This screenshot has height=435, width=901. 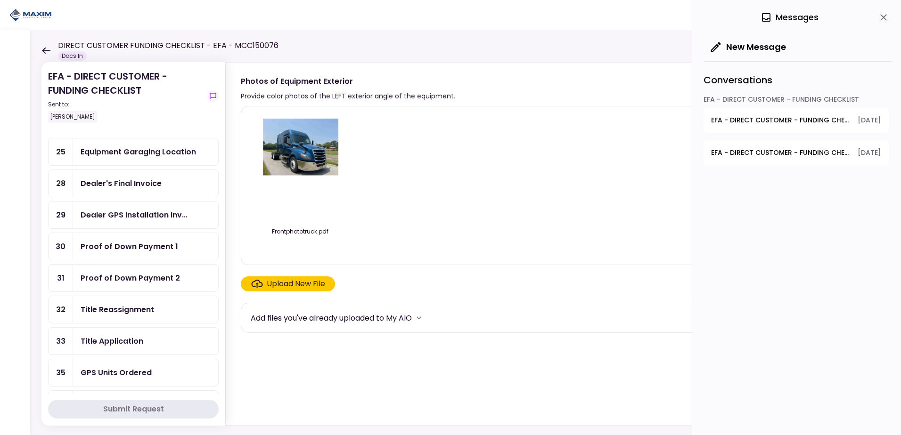 What do you see at coordinates (419, 318) in the screenshot?
I see `button: more` at bounding box center [419, 318].